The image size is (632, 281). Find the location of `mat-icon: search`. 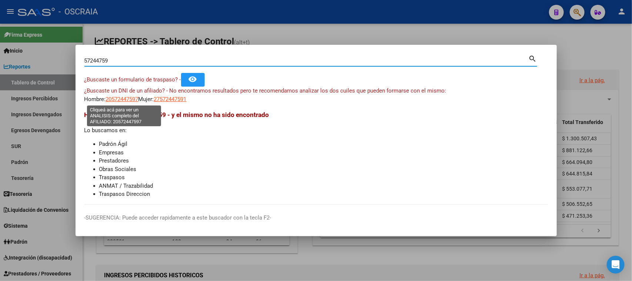

mat-icon: search is located at coordinates (533, 58).